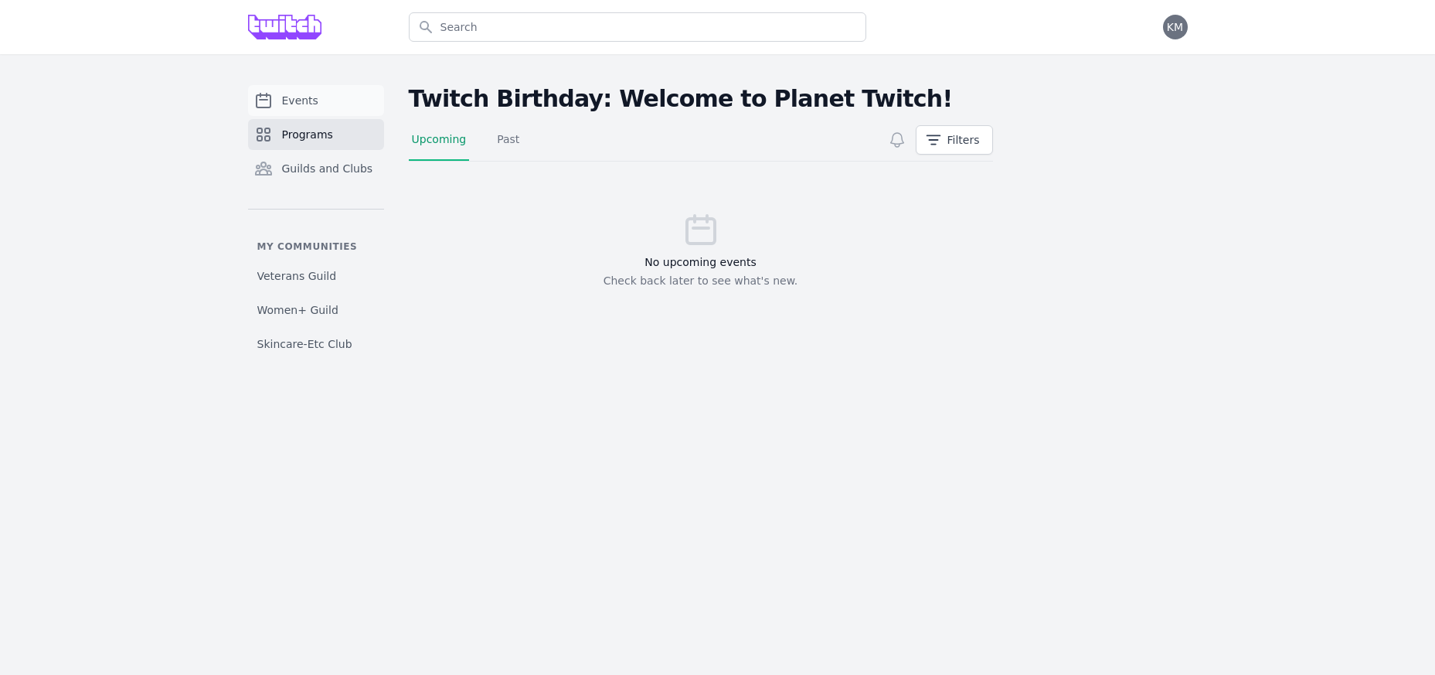  I want to click on a: Upcoming, so click(439, 146).